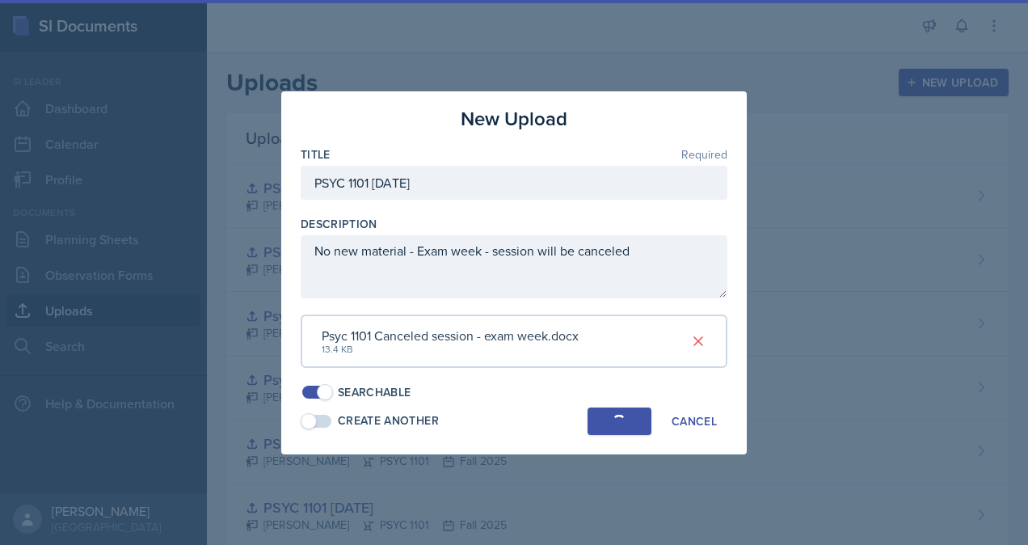 Image resolution: width=1028 pixels, height=545 pixels. I want to click on span: Required, so click(704, 154).